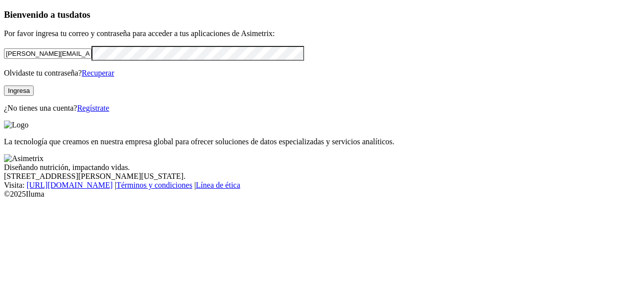  Describe the element at coordinates (317, 73) in the screenshot. I see `p: Olvidaste tu contraseña?` at that location.